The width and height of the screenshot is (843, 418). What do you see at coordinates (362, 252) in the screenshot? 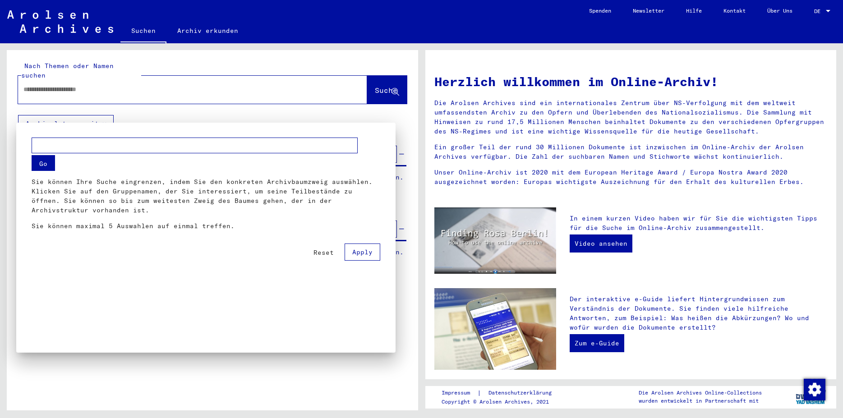
I see `button: Apply` at bounding box center [362, 252].